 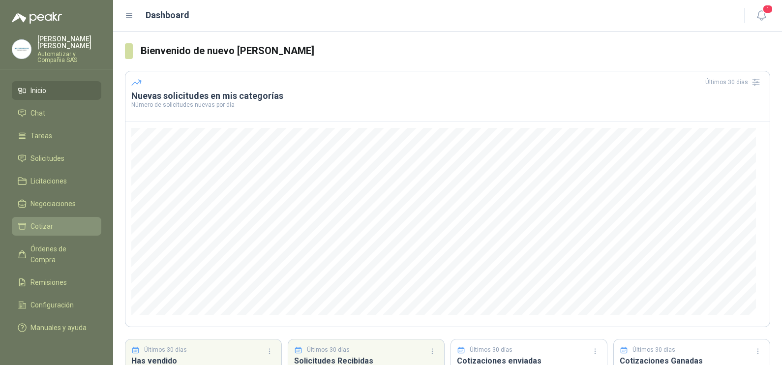 I want to click on span: Cotizar, so click(x=42, y=226).